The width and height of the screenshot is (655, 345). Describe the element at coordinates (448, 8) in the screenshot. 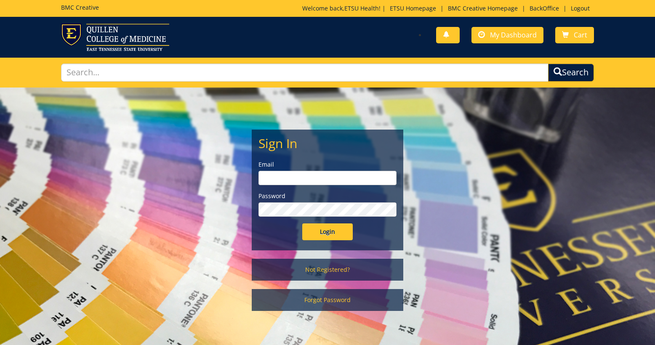

I see `p: Welcome back, ! | | | |` at that location.